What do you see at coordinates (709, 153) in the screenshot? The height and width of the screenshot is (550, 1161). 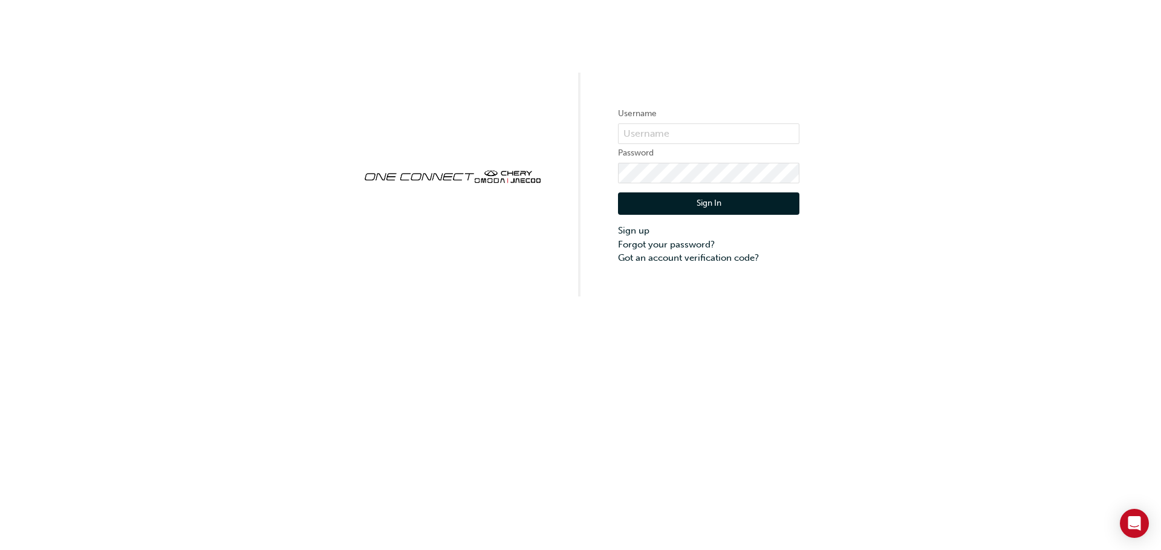 I see `label: Password` at bounding box center [709, 153].